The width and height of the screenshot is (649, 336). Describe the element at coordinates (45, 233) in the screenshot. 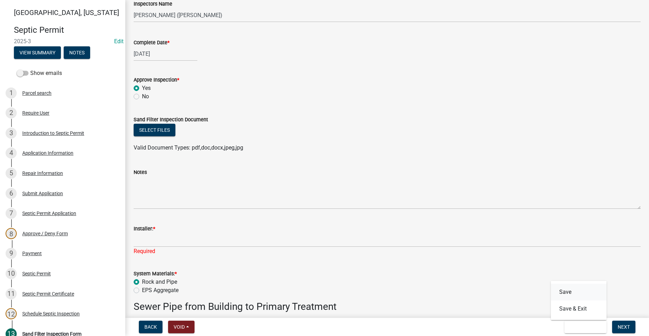

I see `div: Approve / Deny Form` at that location.